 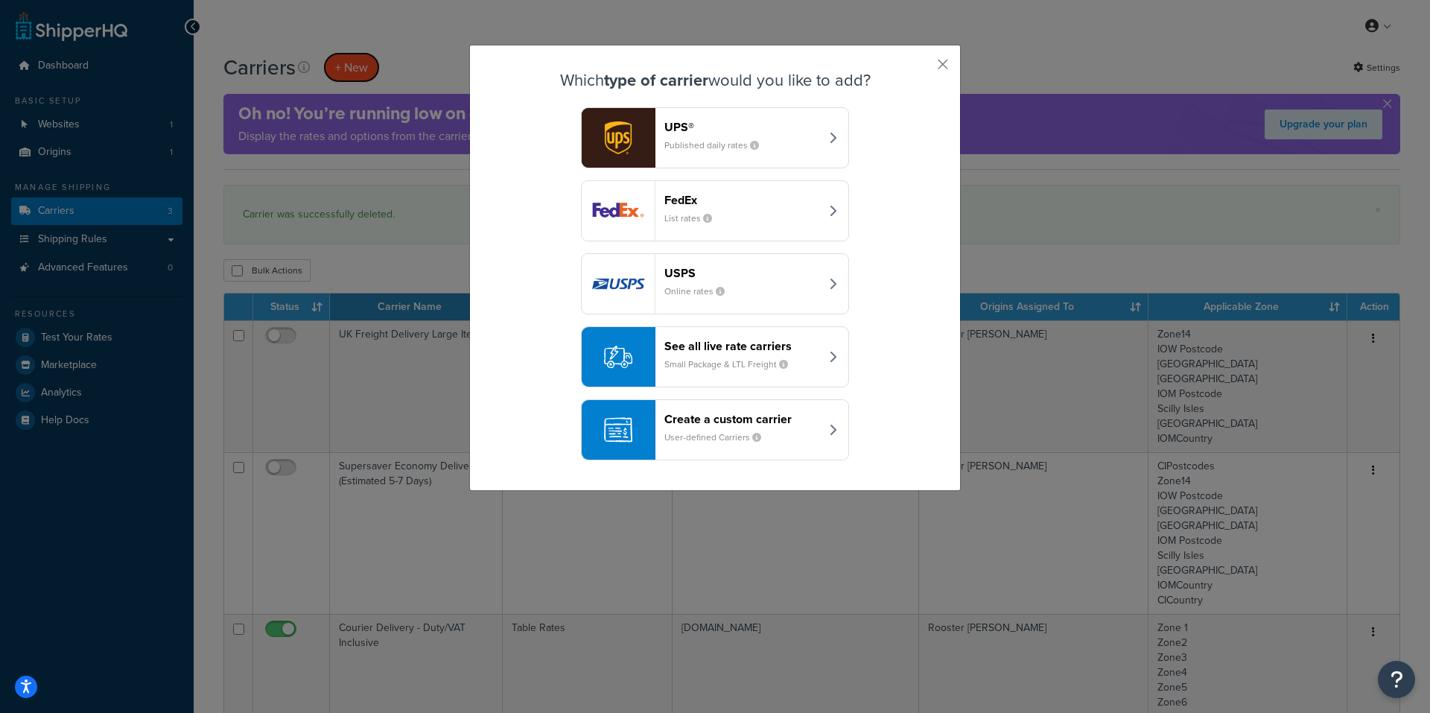 What do you see at coordinates (715, 138) in the screenshot?
I see `button: ups logoUPS®Published daily rates` at bounding box center [715, 138].